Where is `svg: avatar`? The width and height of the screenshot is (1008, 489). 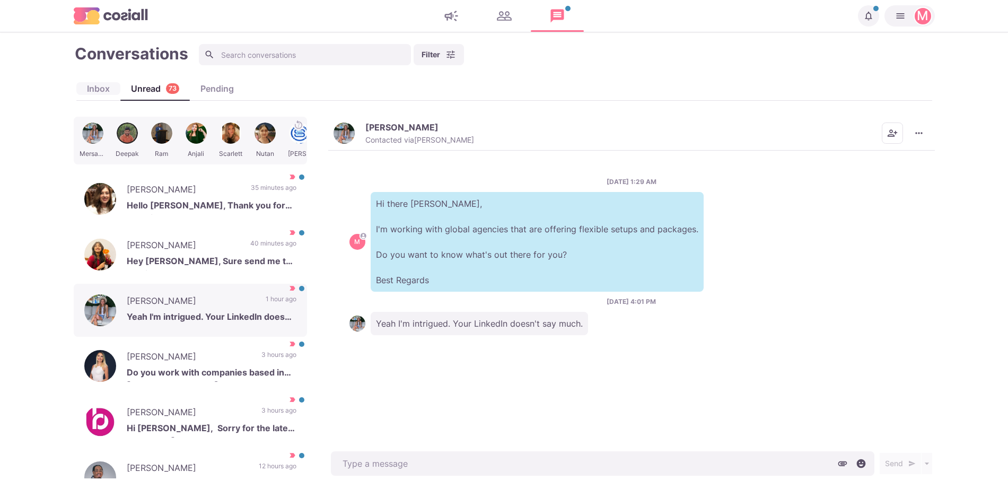 svg: avatar is located at coordinates (363, 236).